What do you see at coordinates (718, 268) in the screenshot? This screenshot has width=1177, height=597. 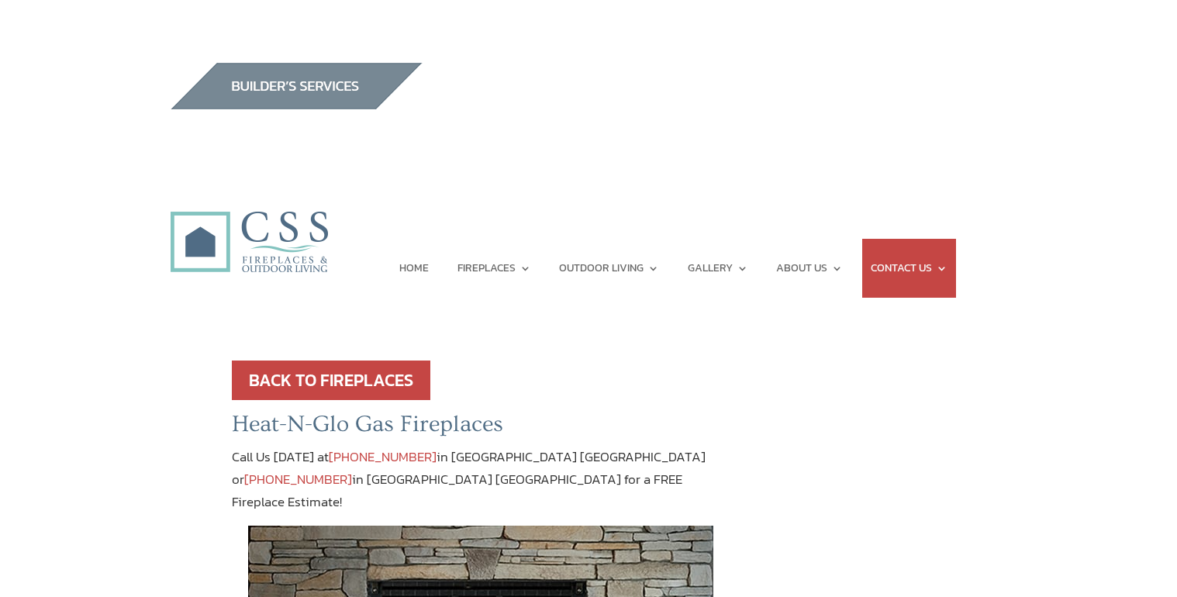 I see `a: GALLERY` at bounding box center [718, 268].